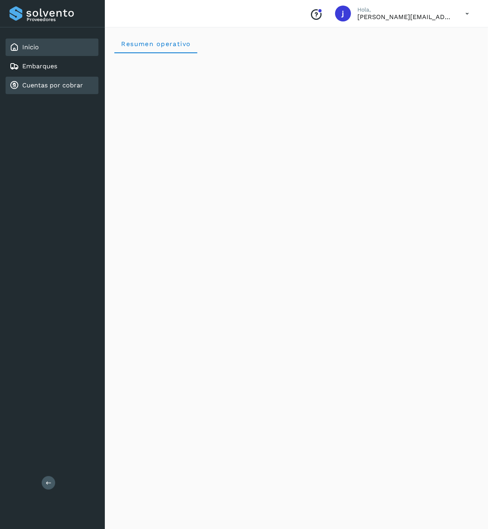 The width and height of the screenshot is (488, 529). I want to click on div: Cuentas por cobrar, so click(52, 85).